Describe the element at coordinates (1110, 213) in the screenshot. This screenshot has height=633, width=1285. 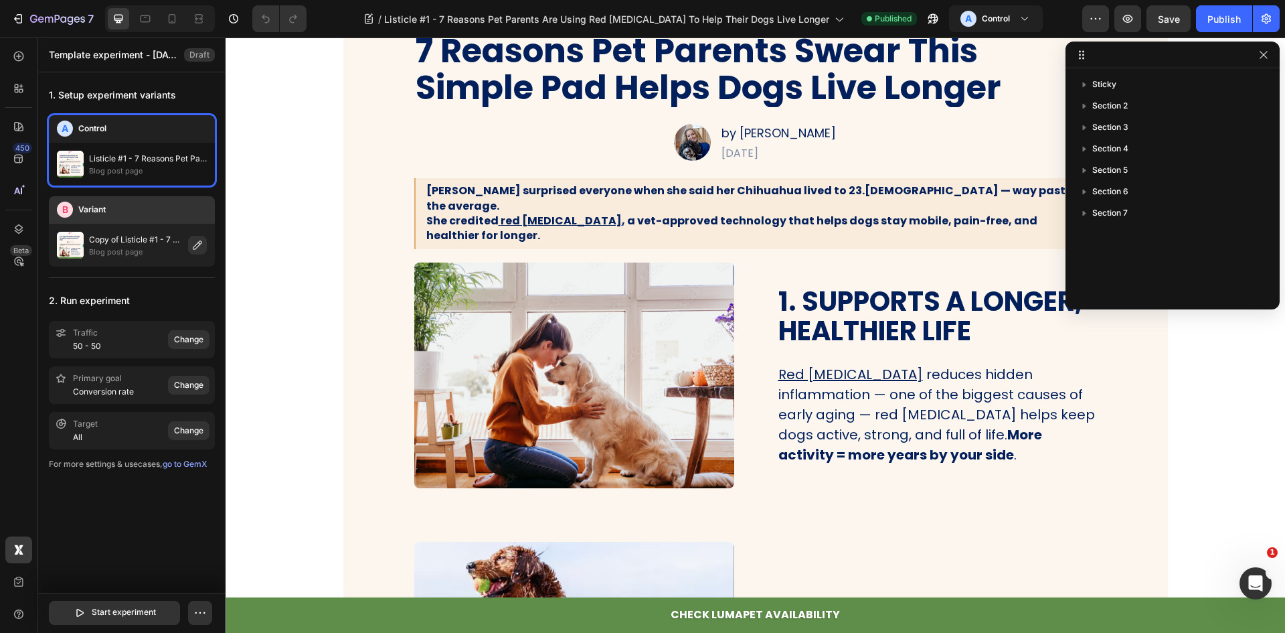
I see `span: Section 7` at that location.